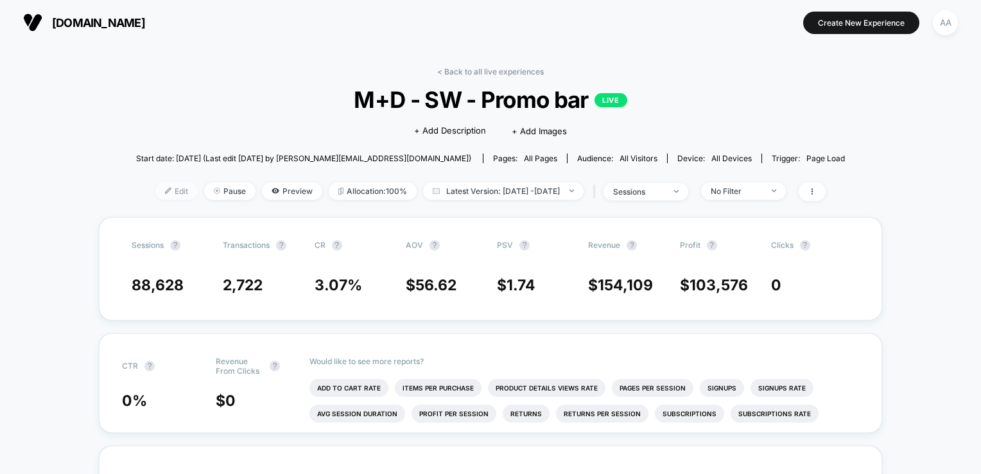 The width and height of the screenshot is (981, 474). I want to click on div: Trigger:, so click(808, 158).